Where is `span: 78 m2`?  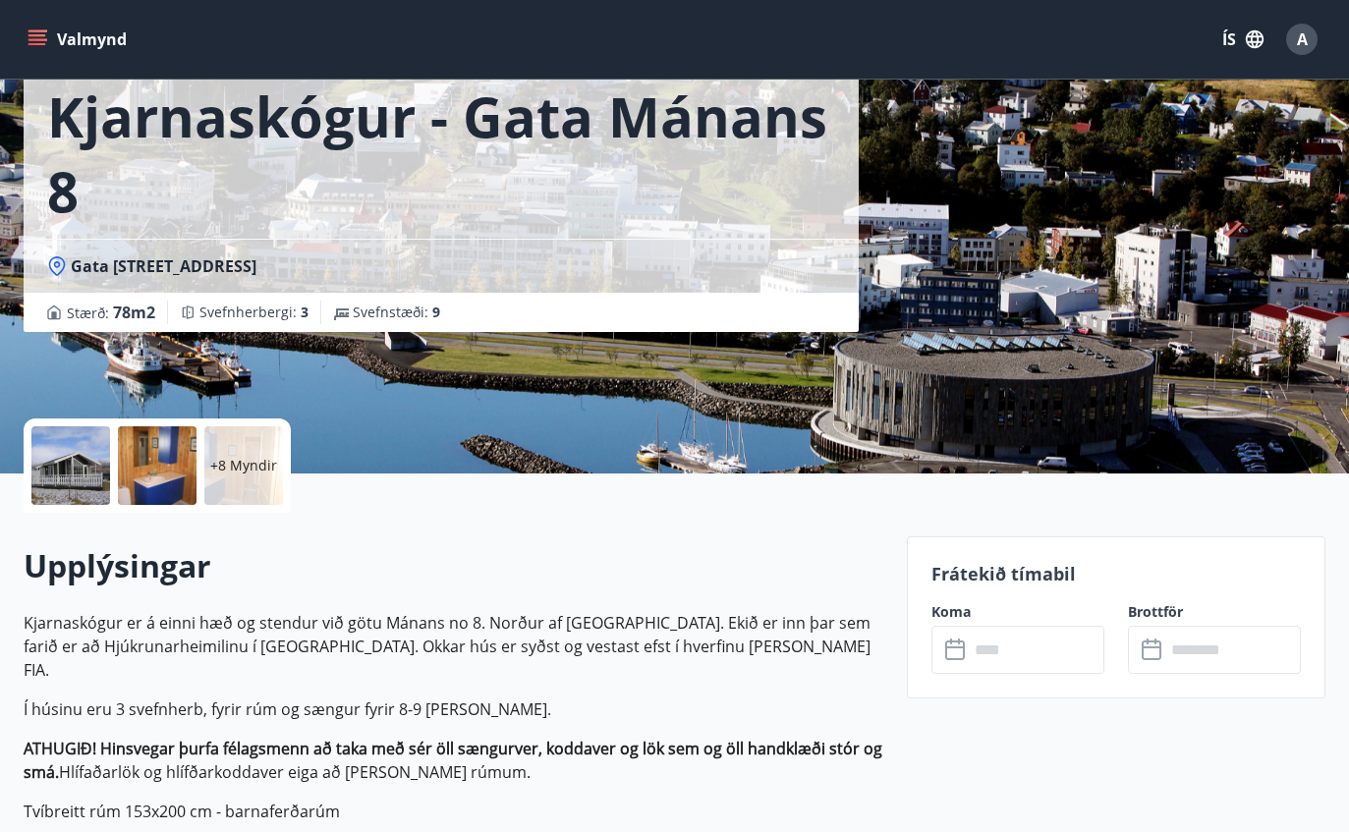
span: 78 m2 is located at coordinates (134, 312).